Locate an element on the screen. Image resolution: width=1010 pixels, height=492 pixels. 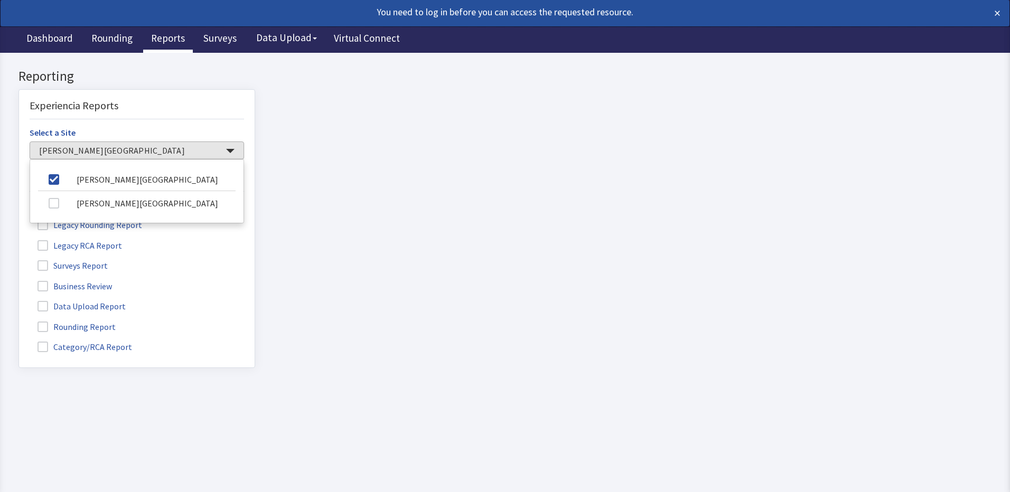
label: Legacy RCA Report is located at coordinates (81, 192).